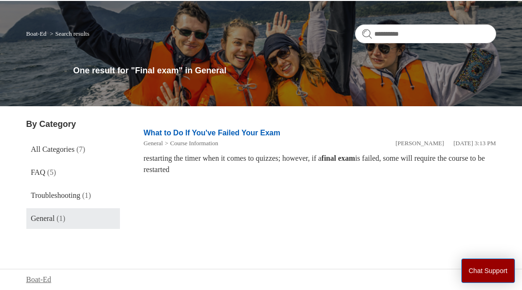 The width and height of the screenshot is (522, 290). I want to click on button: Chat Support, so click(488, 271).